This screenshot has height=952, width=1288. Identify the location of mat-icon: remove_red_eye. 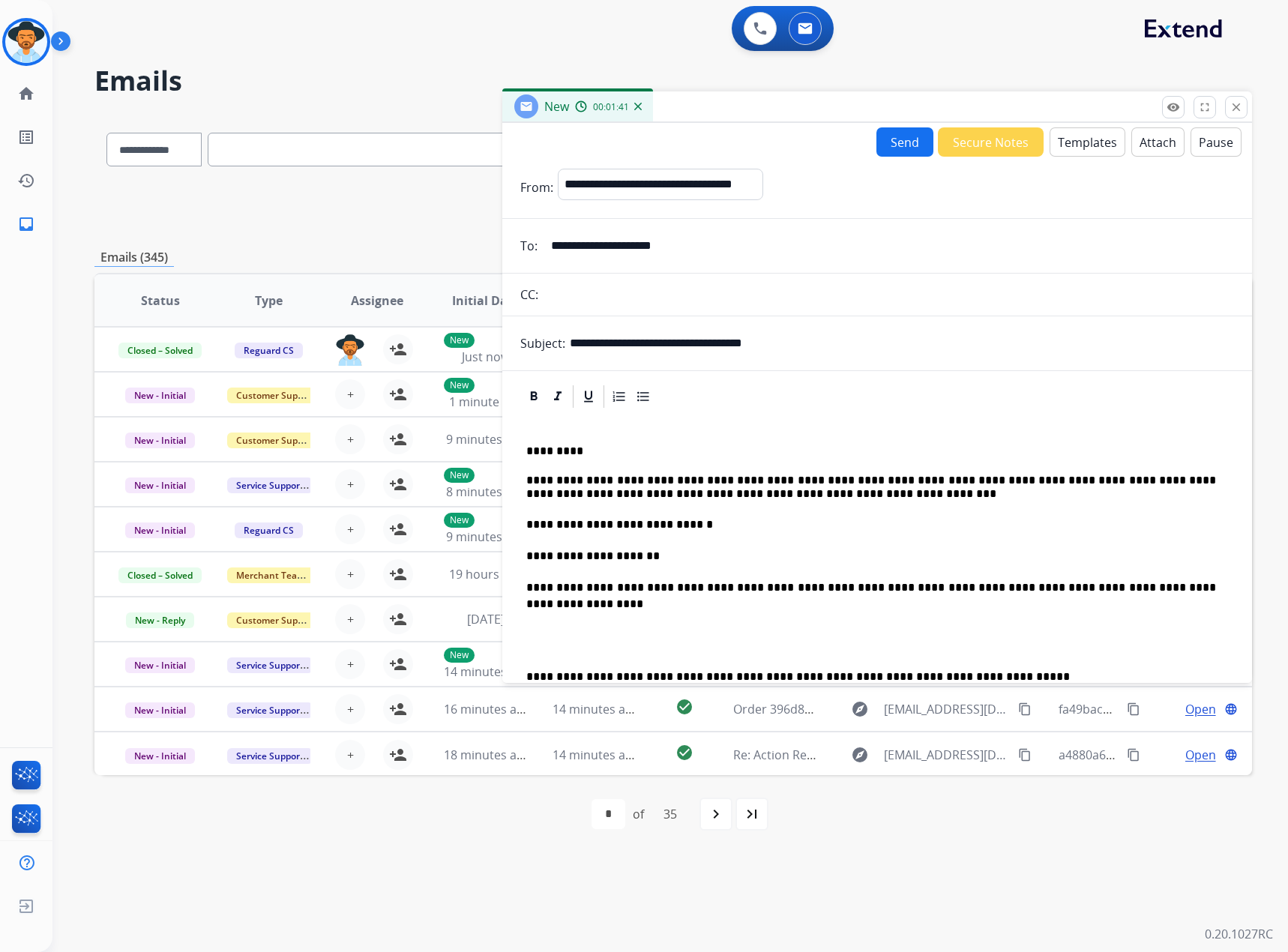
(1173, 107).